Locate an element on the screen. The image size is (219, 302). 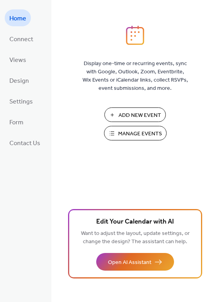
span: Want to adjust the layout, update settings, or change the design? The assistant can help. is located at coordinates (136, 237).